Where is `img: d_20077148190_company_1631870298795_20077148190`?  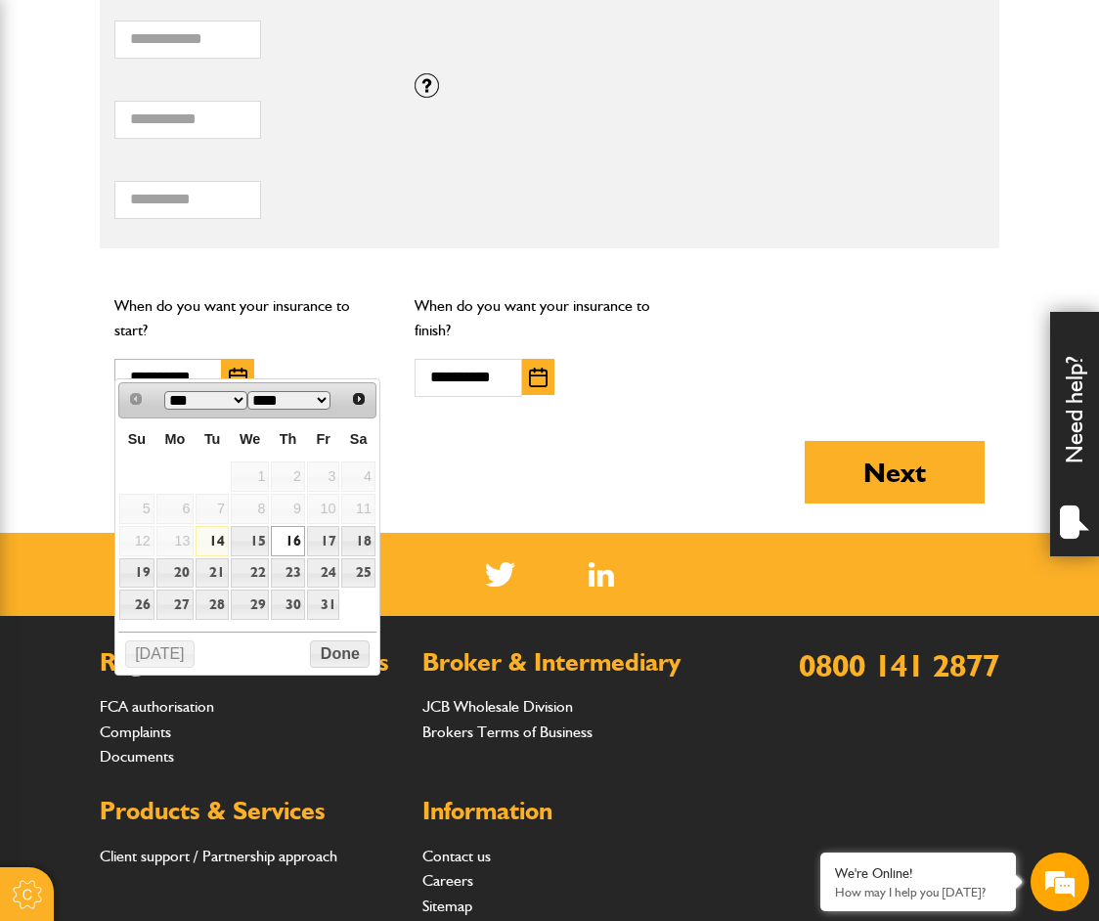
img: d_20077148190_company_1631870298795_20077148190 is located at coordinates (58, 122).